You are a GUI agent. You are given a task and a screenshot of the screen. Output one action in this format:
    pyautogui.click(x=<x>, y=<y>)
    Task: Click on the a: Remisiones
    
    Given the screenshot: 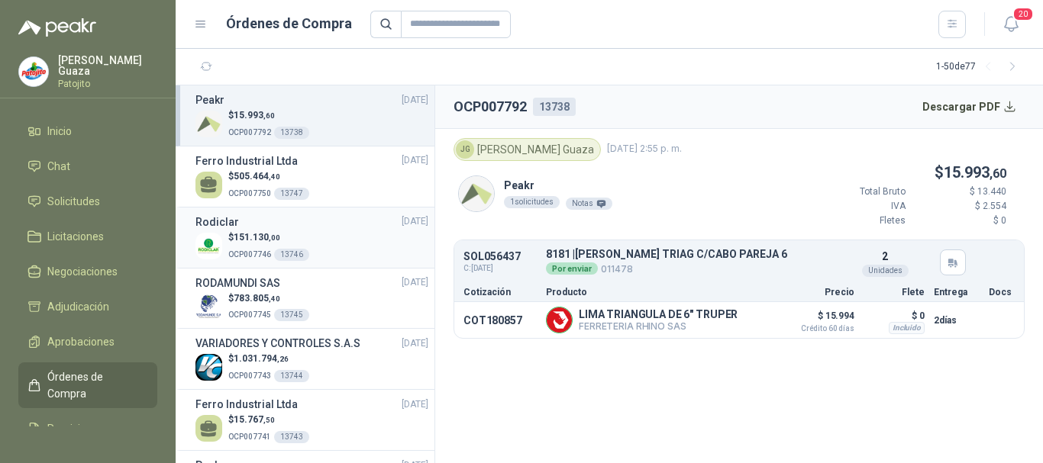 What is the action you would take?
    pyautogui.click(x=88, y=429)
    